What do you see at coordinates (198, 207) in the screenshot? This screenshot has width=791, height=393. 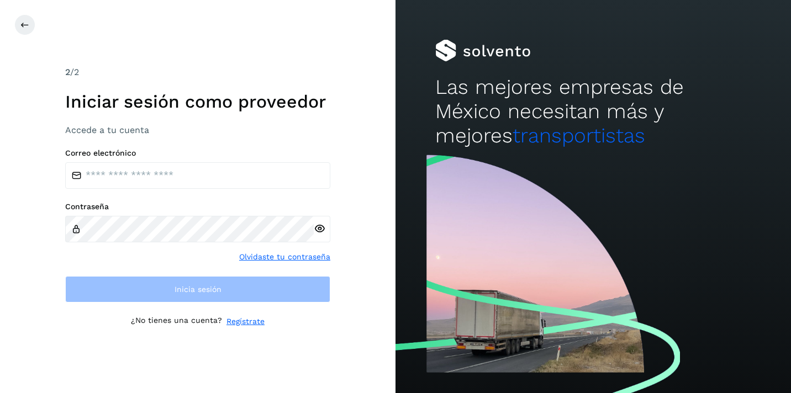 I see `label: Contraseña` at bounding box center [198, 207].